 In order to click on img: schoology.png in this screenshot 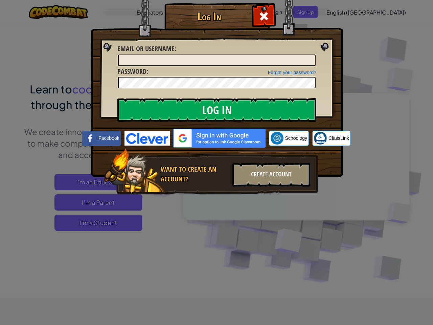, I will do `click(277, 138)`.